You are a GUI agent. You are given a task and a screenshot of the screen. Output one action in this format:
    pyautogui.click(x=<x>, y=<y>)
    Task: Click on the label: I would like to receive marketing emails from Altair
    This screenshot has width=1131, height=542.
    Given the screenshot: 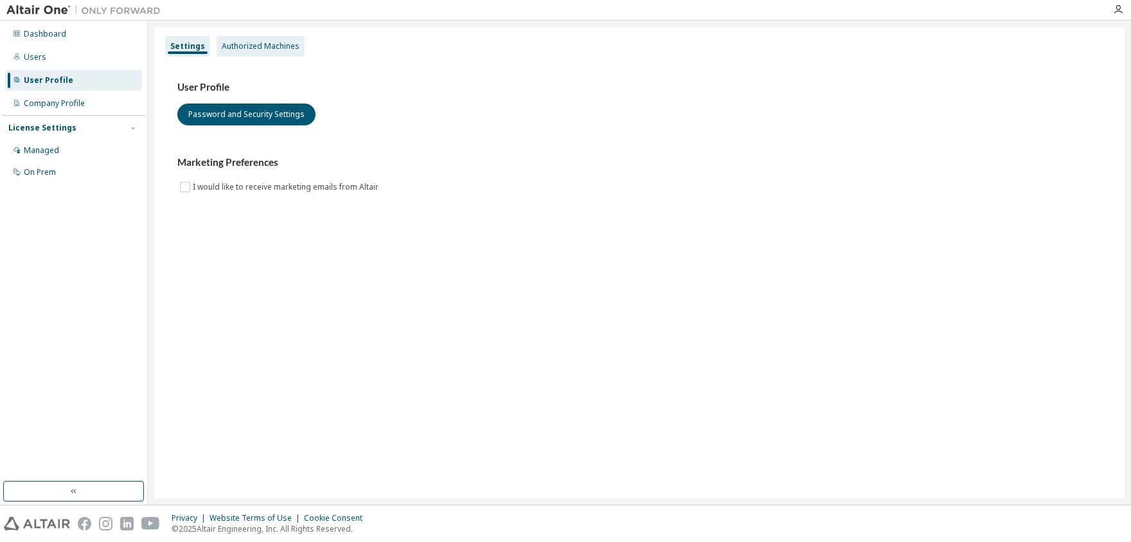 What is the action you would take?
    pyautogui.click(x=287, y=187)
    